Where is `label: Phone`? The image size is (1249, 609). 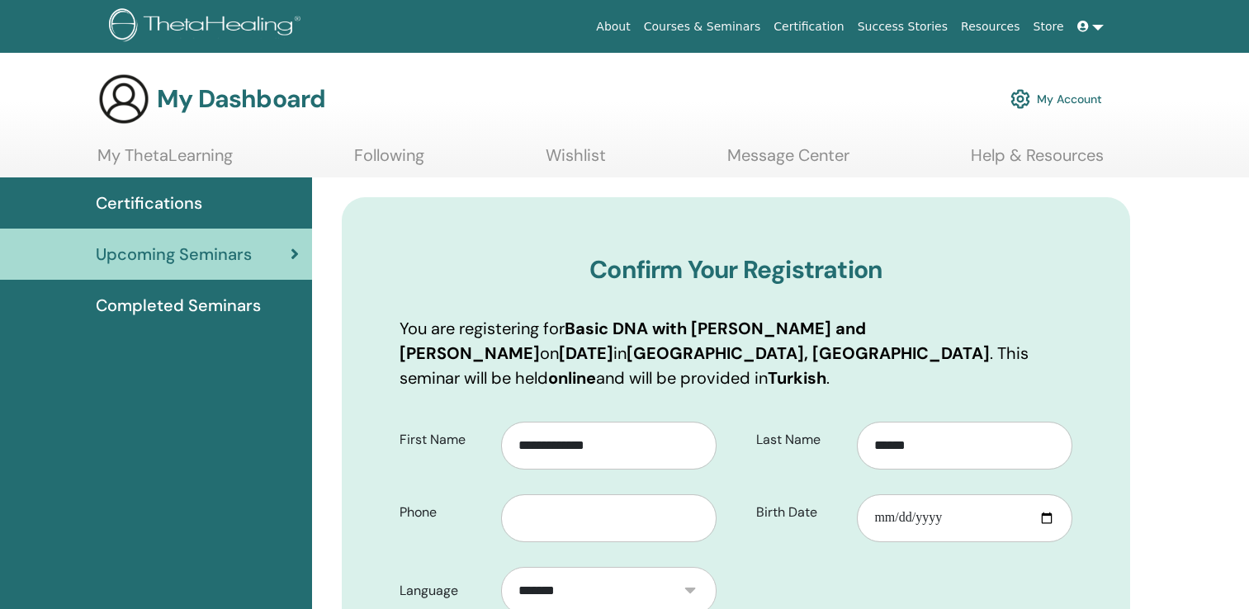
label: Phone is located at coordinates (444, 513).